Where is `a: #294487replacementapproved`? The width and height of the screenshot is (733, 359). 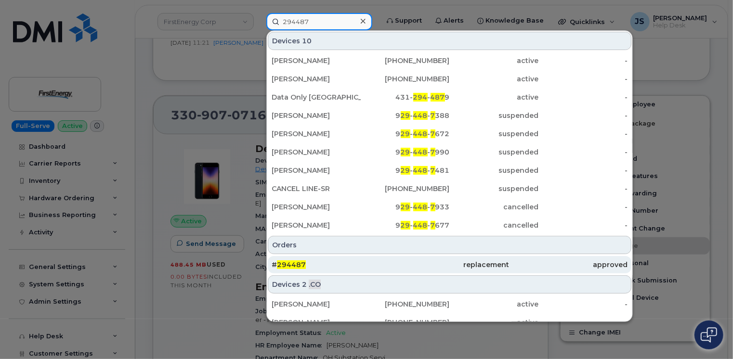
a: #294487replacementapproved is located at coordinates (449, 265).